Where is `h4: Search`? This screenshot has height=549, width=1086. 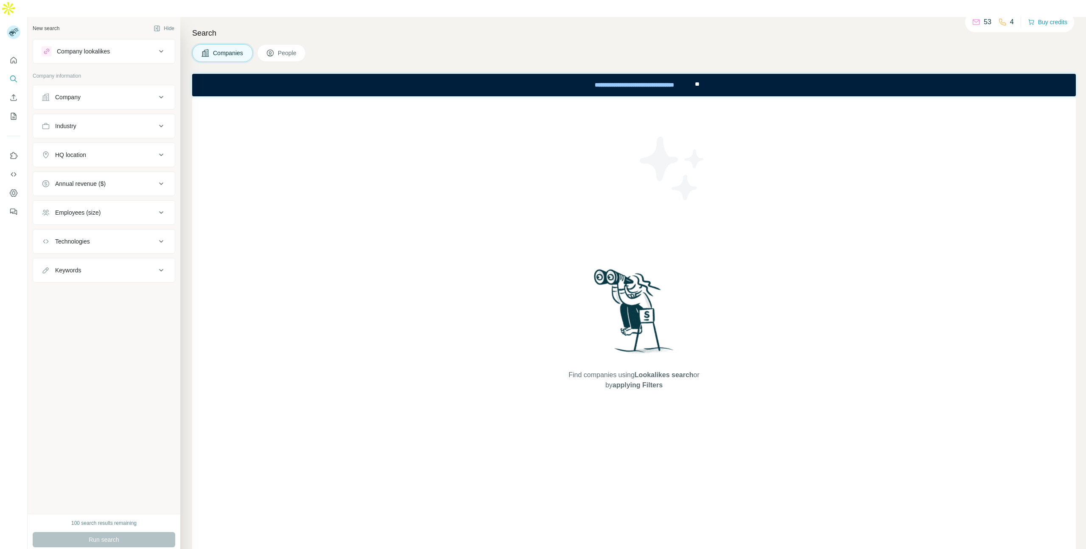 h4: Search is located at coordinates (634, 33).